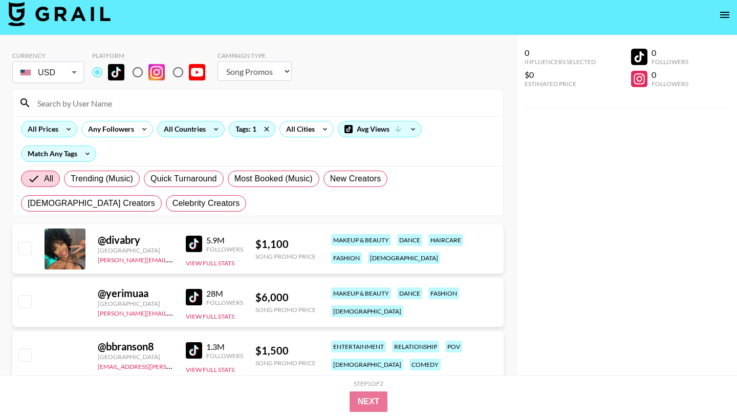 This screenshot has height=416, width=737. I want to click on div: 28M, so click(225, 293).